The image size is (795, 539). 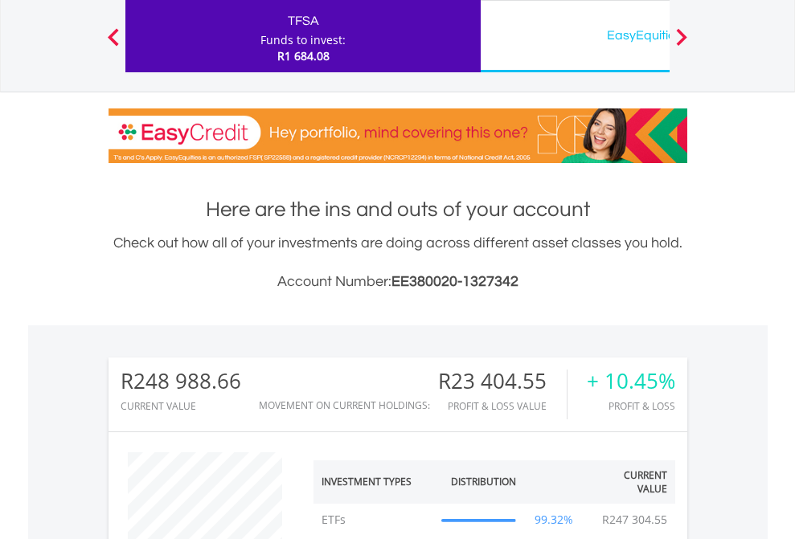 What do you see at coordinates (181, 381) in the screenshot?
I see `div: R248 988.66` at bounding box center [181, 381].